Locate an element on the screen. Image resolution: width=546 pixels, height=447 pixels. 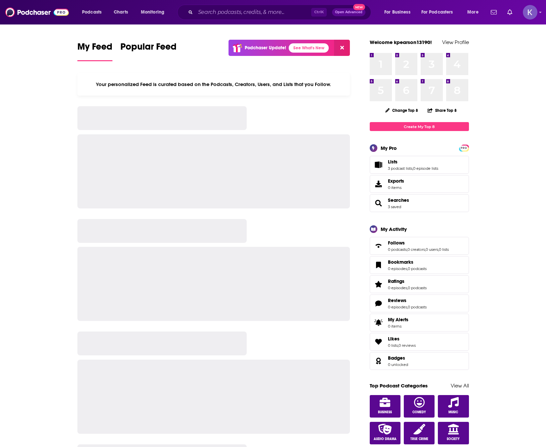
span: Ratings is located at coordinates (396, 281).